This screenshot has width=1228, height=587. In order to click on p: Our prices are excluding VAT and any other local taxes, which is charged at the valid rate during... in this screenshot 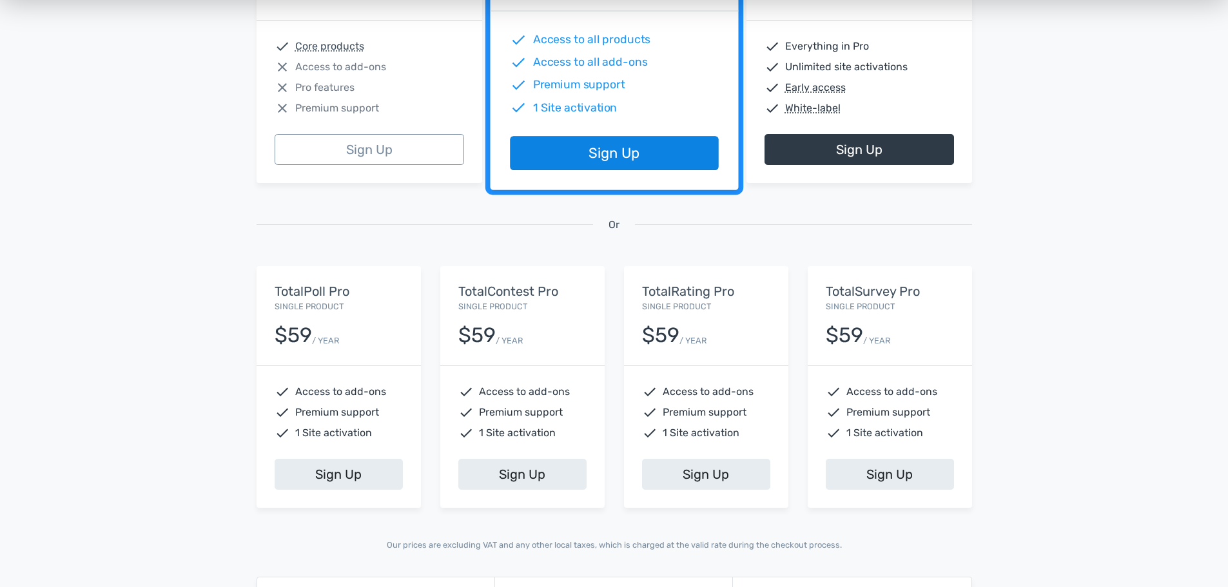, I will do `click(614, 545)`.